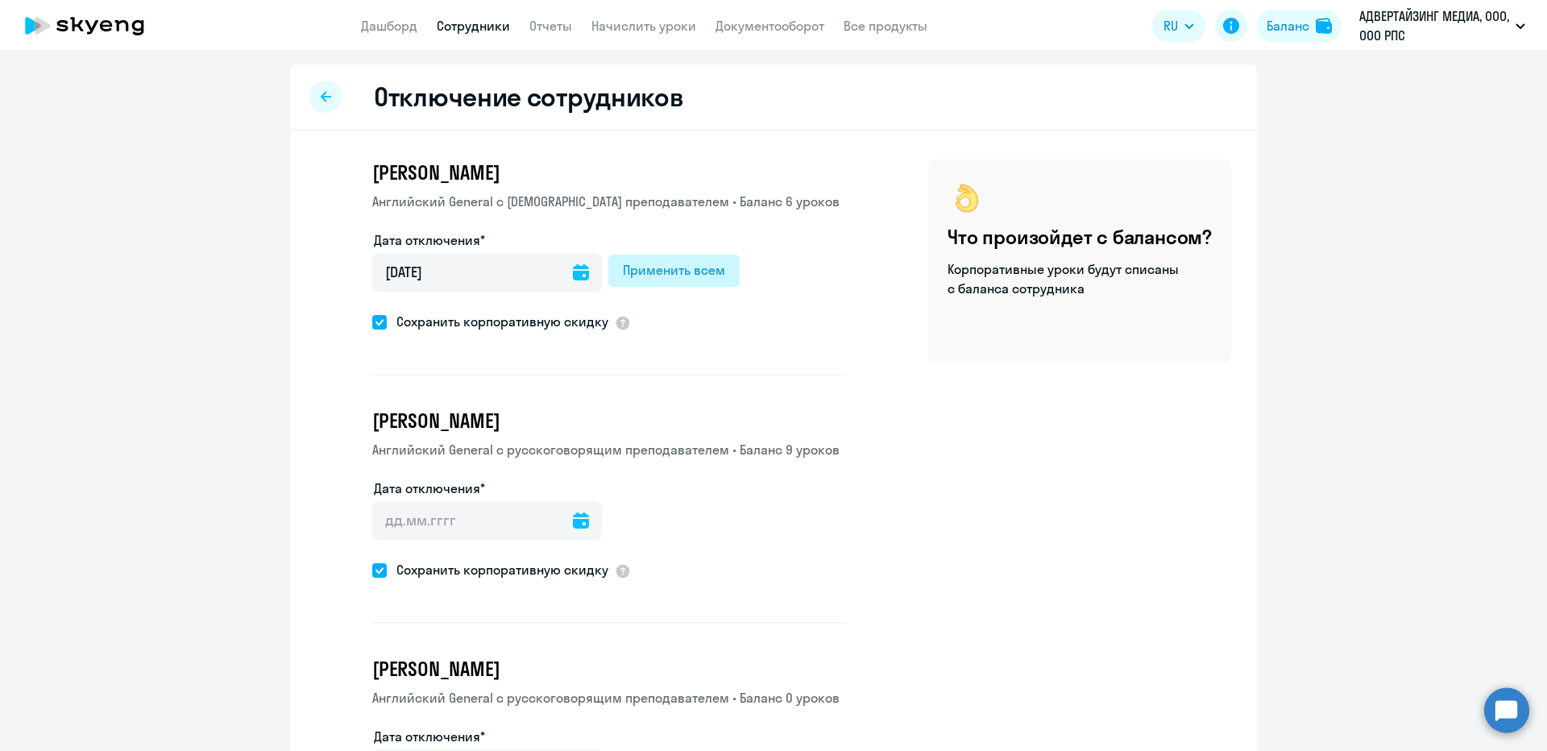 The width and height of the screenshot is (1547, 751). Describe the element at coordinates (529, 97) in the screenshot. I see `h2: Отключение сотрудников` at that location.